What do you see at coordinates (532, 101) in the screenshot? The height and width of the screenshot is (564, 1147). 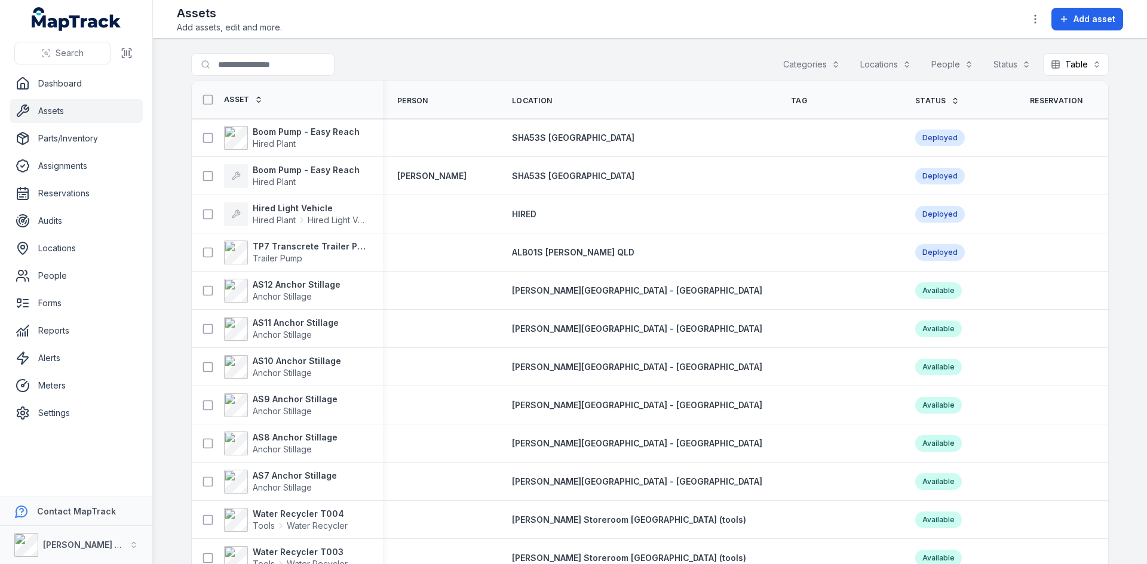 I see `span: Location` at bounding box center [532, 101].